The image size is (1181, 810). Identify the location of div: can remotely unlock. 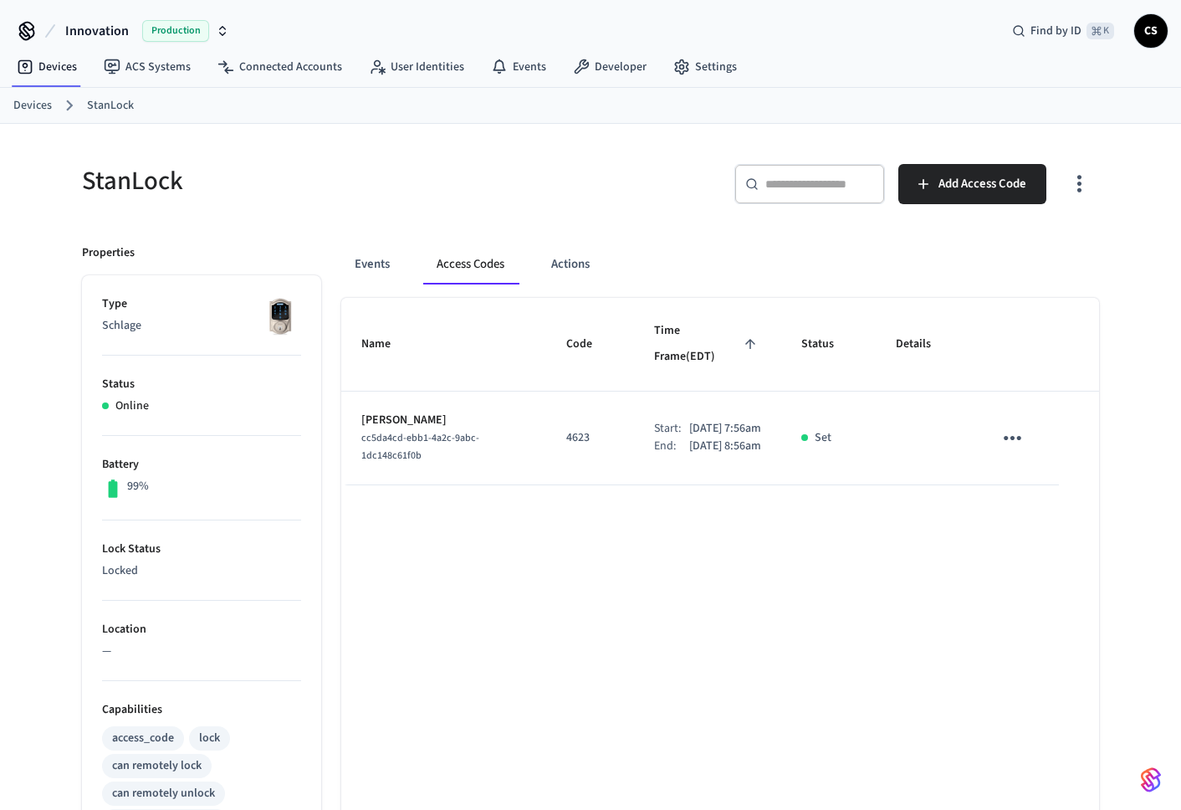
(163, 793).